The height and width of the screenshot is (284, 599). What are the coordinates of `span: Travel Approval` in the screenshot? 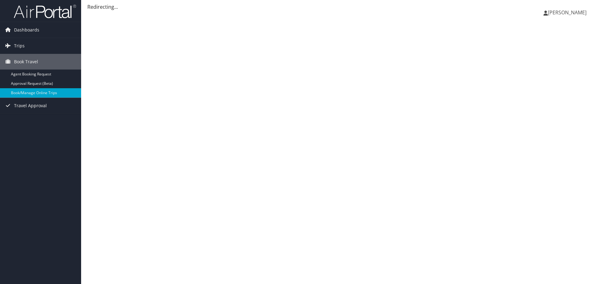 It's located at (30, 106).